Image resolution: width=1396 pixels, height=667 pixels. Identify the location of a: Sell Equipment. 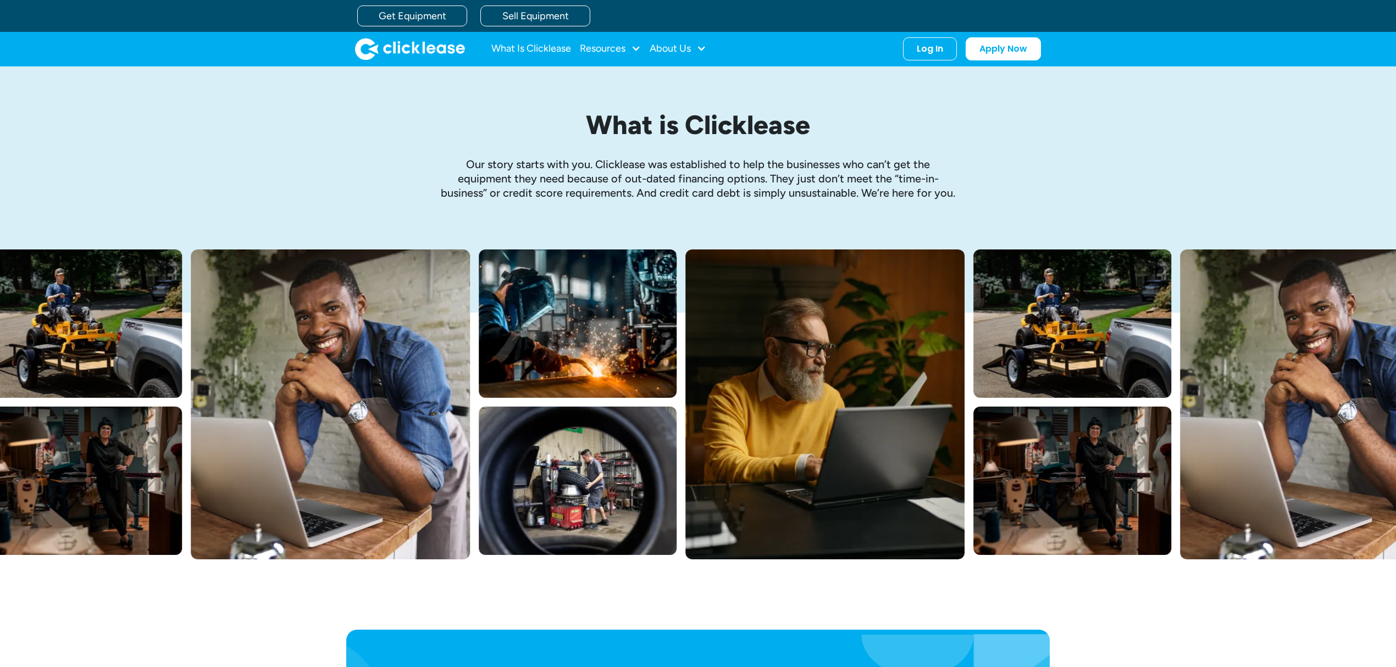
(535, 16).